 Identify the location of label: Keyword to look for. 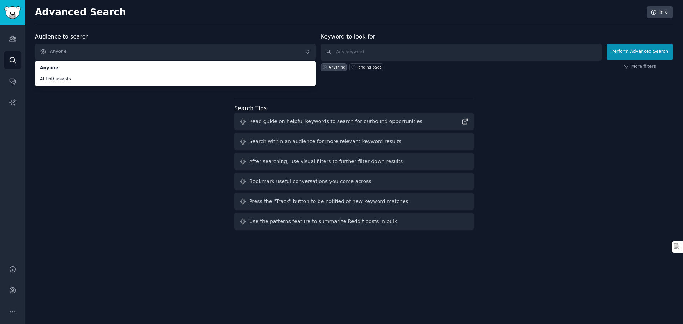
(348, 36).